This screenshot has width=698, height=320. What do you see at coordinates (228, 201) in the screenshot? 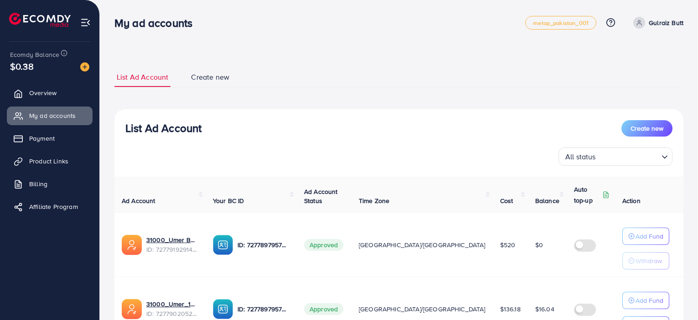
I see `span: Your BC ID` at bounding box center [228, 201].